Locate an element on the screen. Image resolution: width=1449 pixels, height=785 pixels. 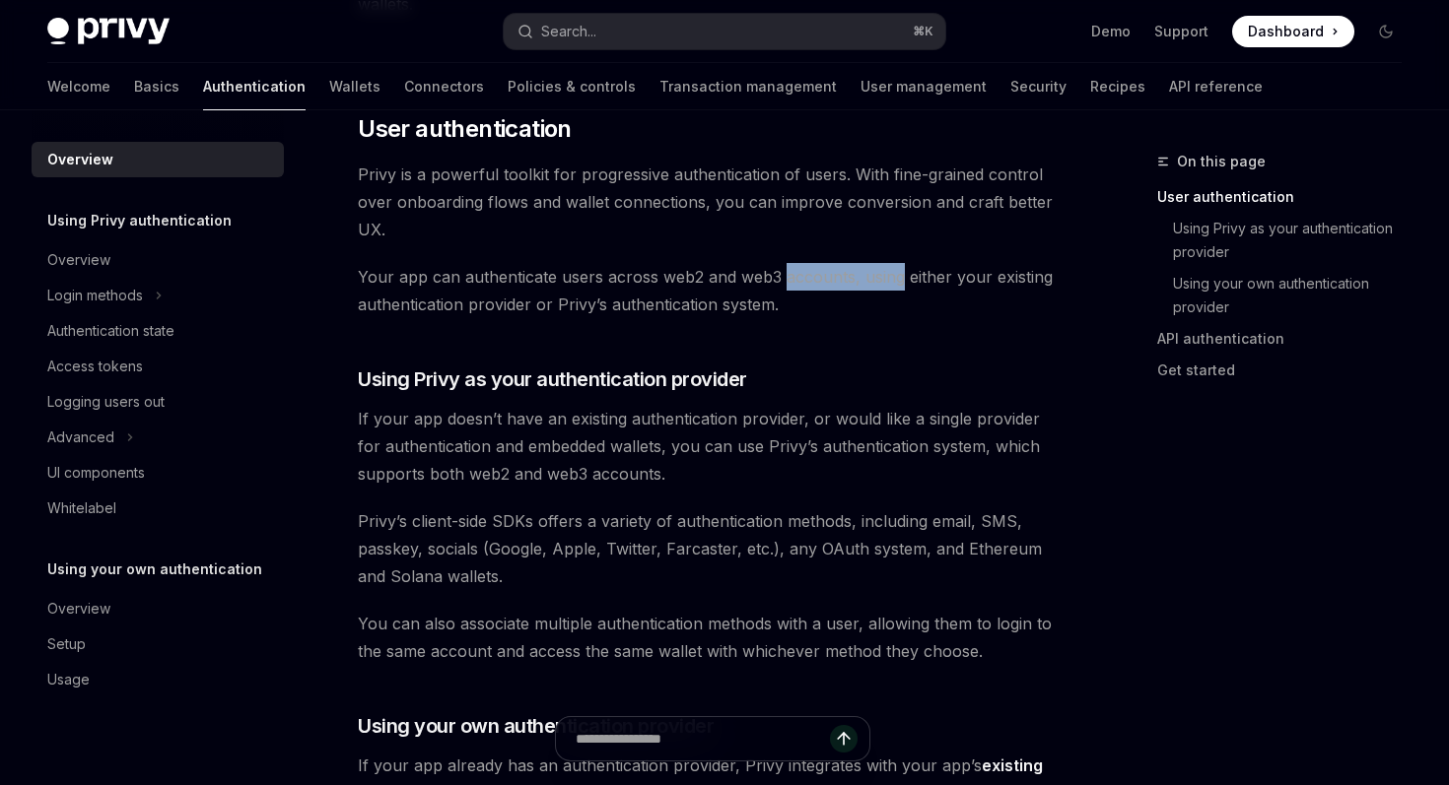
a: Authentication state is located at coordinates (158, 331).